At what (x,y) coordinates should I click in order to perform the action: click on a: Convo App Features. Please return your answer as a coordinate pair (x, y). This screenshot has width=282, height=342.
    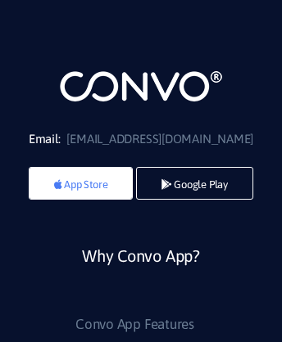
    Looking at the image, I should click on (134, 325).